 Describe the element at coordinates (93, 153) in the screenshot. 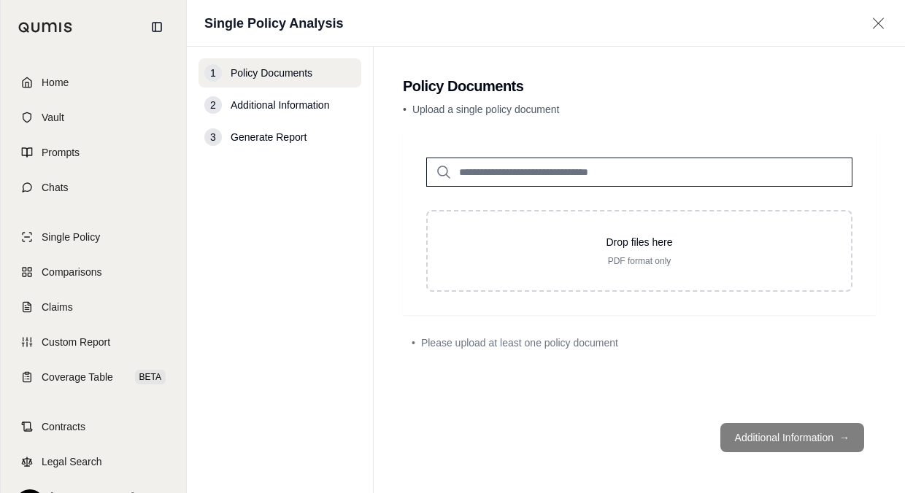

I see `a: Prompts` at that location.